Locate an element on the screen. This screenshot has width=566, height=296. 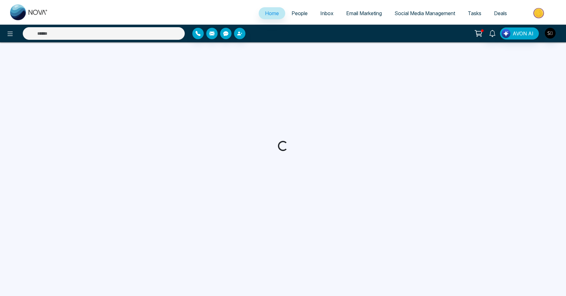
span: Home is located at coordinates (272, 13).